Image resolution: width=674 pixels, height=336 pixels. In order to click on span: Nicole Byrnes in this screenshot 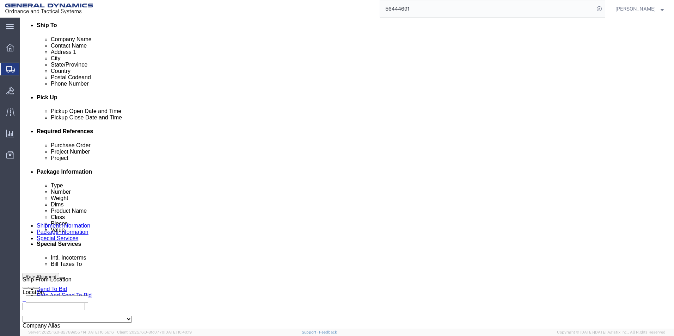, I will do `click(635, 9)`.